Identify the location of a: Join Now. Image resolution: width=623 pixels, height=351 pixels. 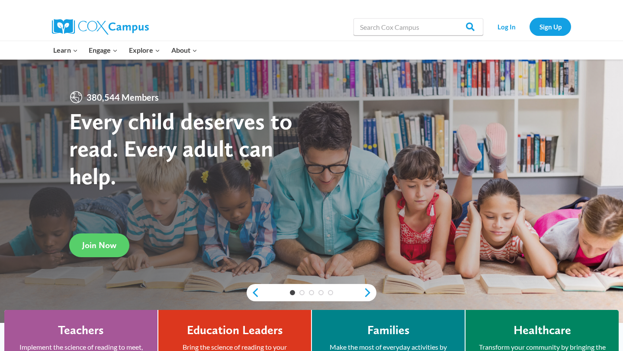
(99, 245).